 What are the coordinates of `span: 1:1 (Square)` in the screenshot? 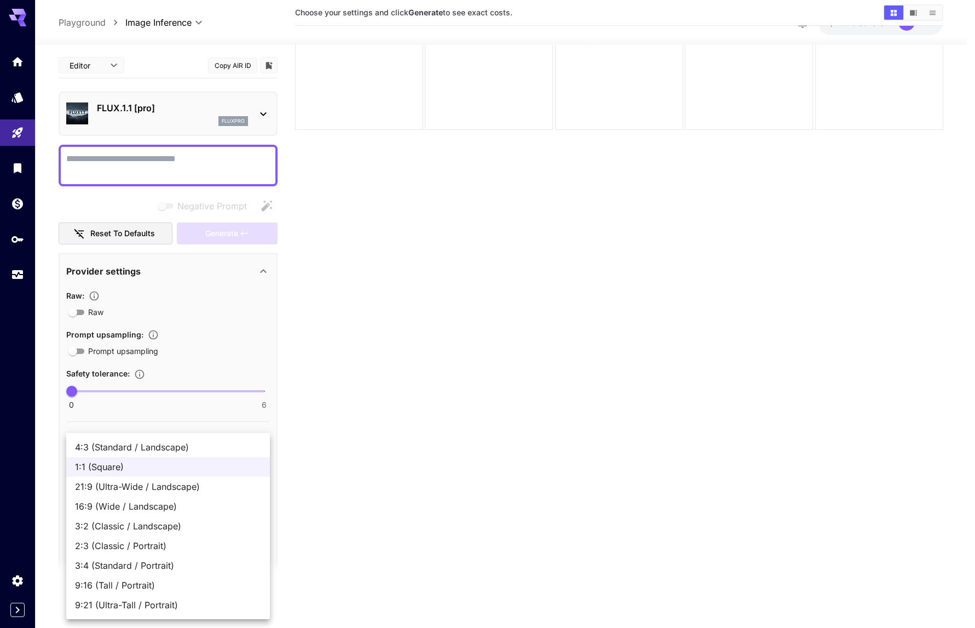 It's located at (168, 467).